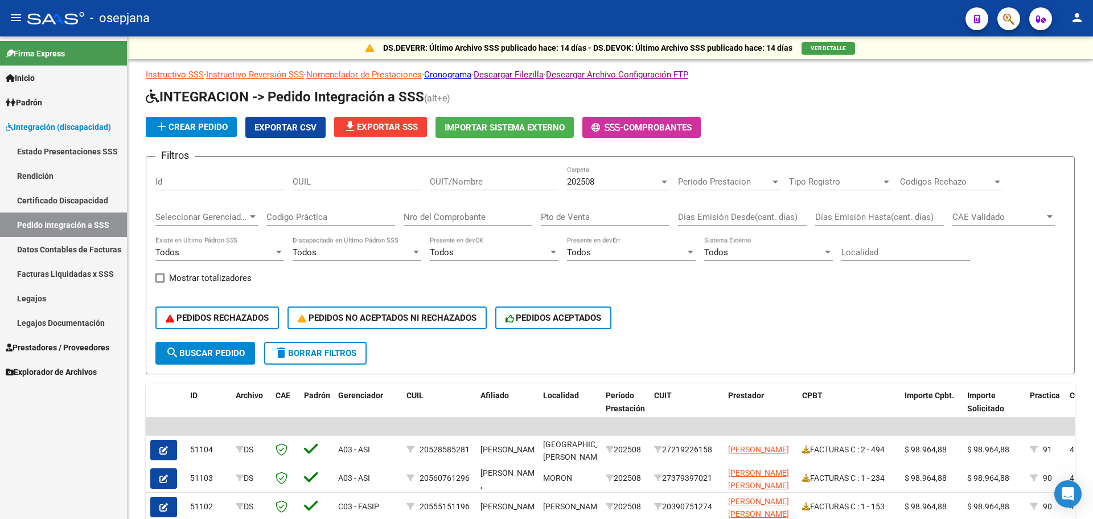 The height and width of the screenshot is (519, 1093). What do you see at coordinates (625, 401) in the screenshot?
I see `span: Período Prestación` at bounding box center [625, 401].